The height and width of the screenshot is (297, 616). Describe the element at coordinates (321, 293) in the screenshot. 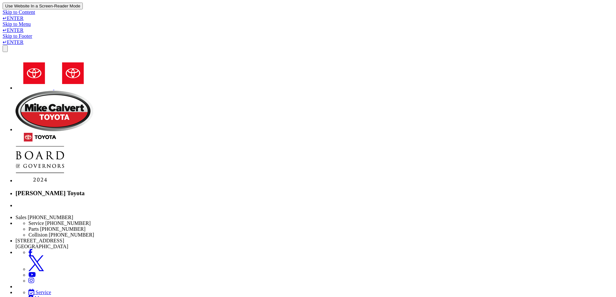

I see `a: Service` at that location.